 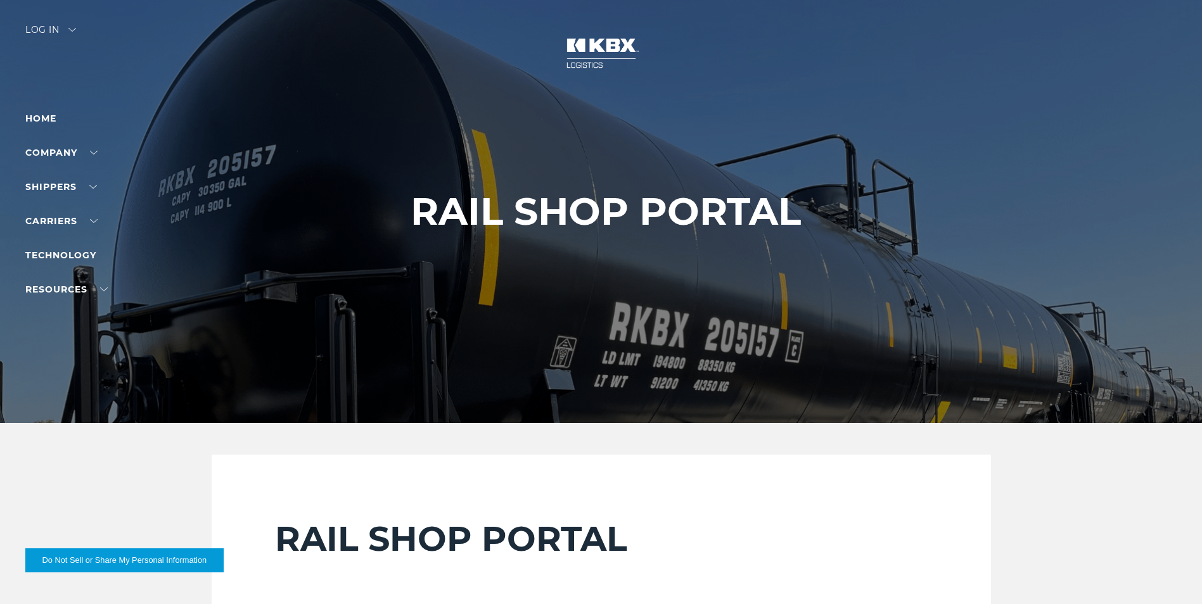 I want to click on a: Technology, so click(x=61, y=255).